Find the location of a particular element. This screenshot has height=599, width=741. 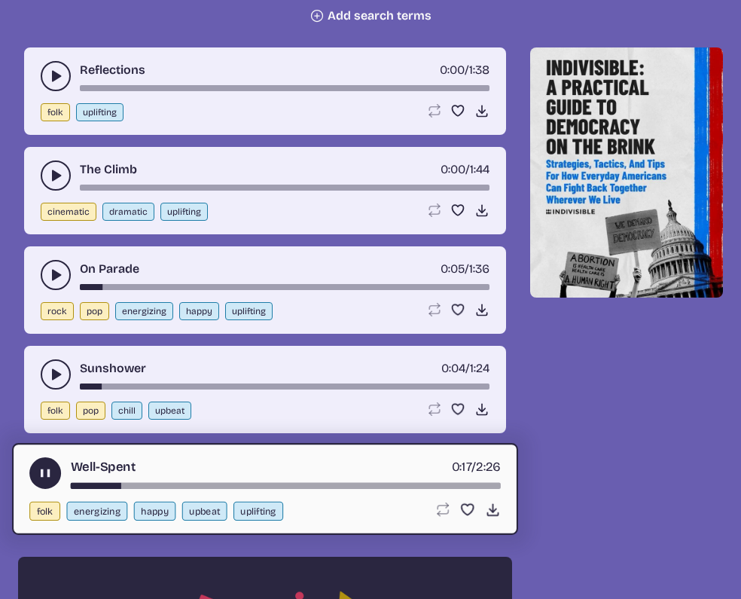

a: On Parade is located at coordinates (109, 269).